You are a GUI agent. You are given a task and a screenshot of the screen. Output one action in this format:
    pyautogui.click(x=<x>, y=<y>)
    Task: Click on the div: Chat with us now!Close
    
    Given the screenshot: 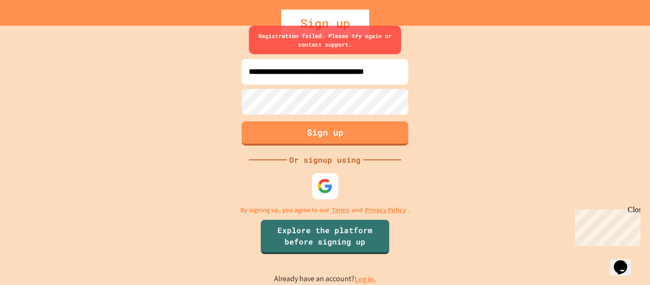 What is the action you would take?
    pyautogui.click(x=35, y=32)
    